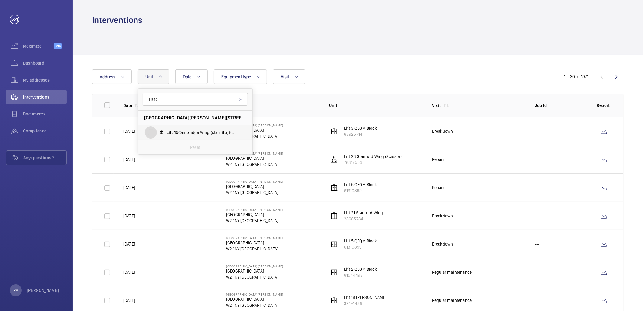 This screenshot has height=311, width=643. Describe the element at coordinates (376, 105) in the screenshot. I see `p: Unit` at that location.